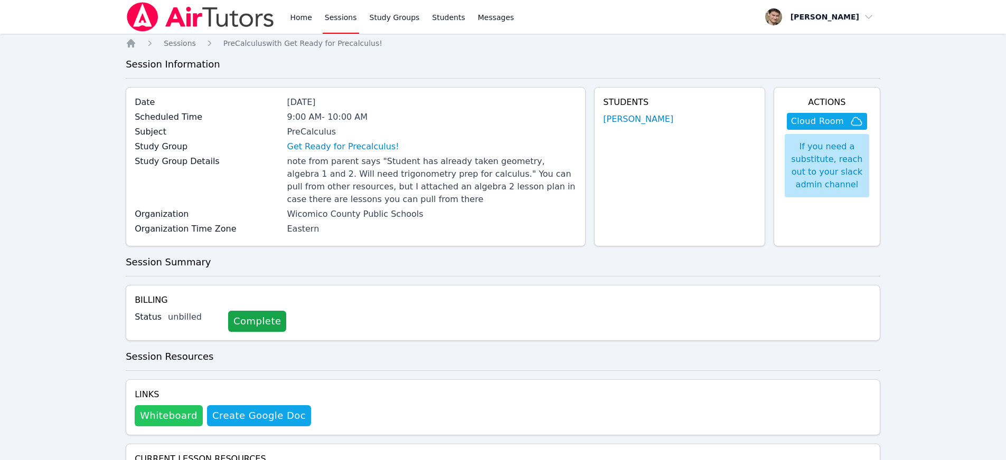  Describe the element at coordinates (343, 147) in the screenshot. I see `a: Get Ready for Precalculus!` at that location.